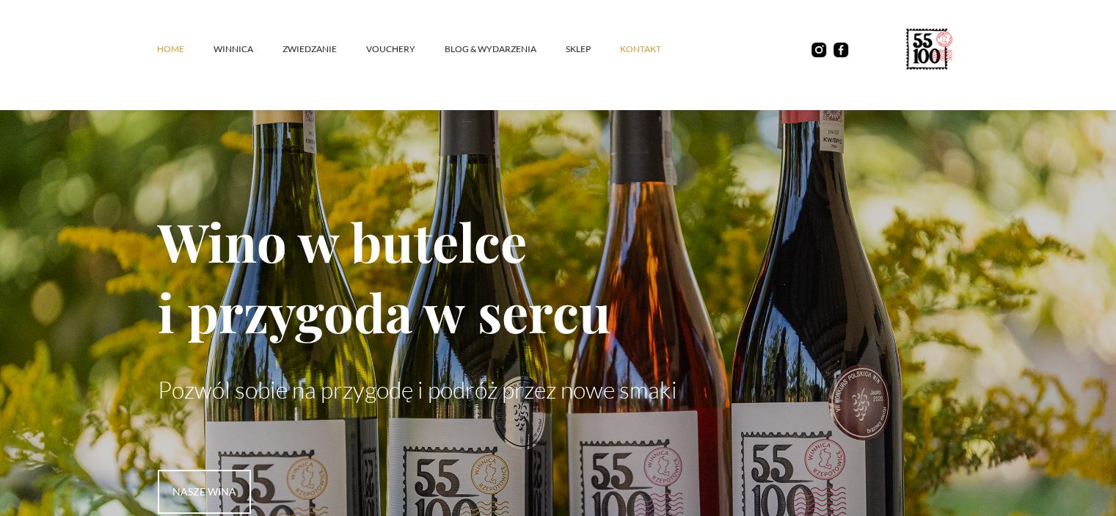  What do you see at coordinates (185, 49) in the screenshot?
I see `a: Home` at bounding box center [185, 49].